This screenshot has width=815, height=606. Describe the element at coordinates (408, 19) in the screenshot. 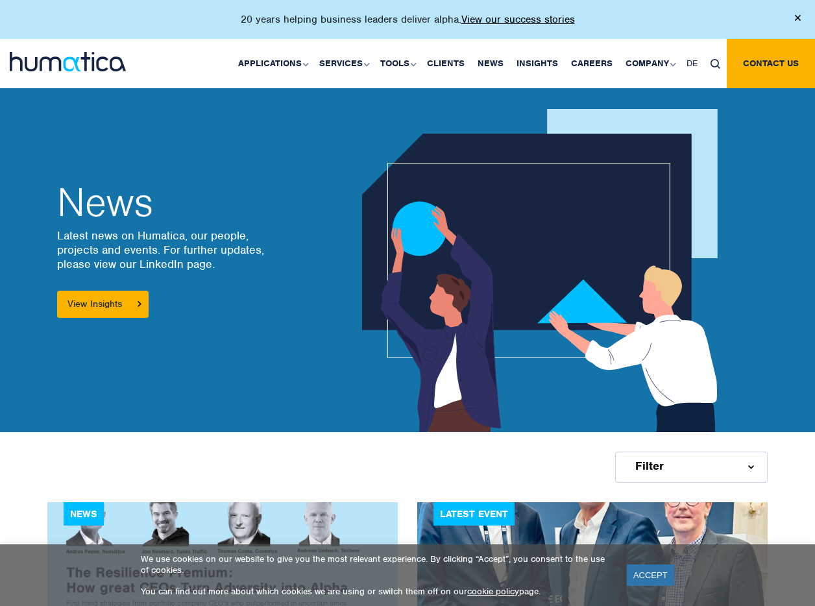

I see `p: 20 years helping business leaders deliver alpha.` at that location.